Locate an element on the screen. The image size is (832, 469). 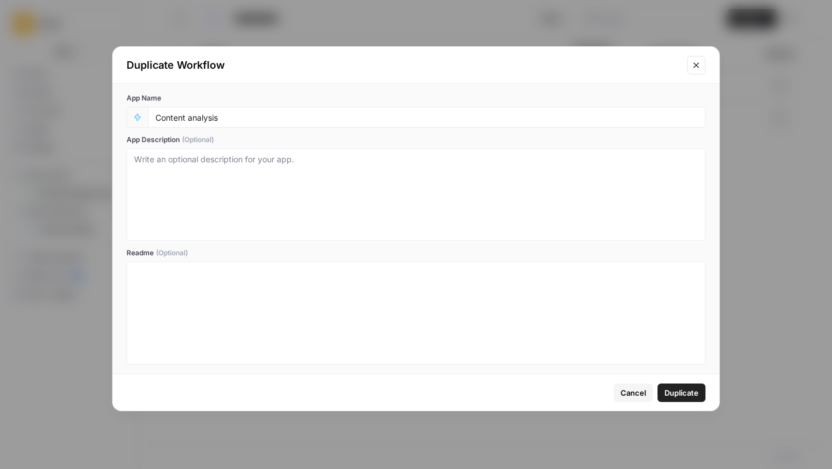
div: Duplicate Workflow is located at coordinates (403, 65).